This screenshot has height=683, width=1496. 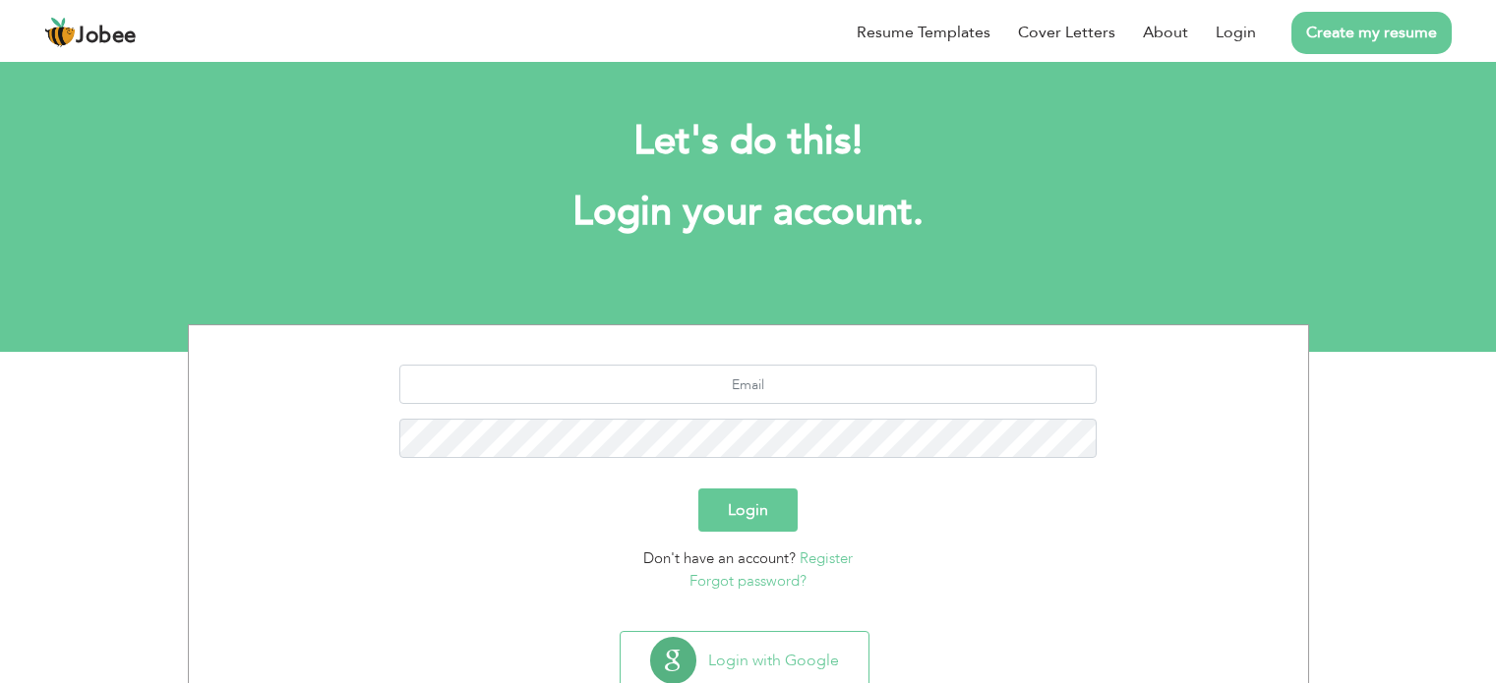 What do you see at coordinates (826, 559) in the screenshot?
I see `a: Register` at bounding box center [826, 559].